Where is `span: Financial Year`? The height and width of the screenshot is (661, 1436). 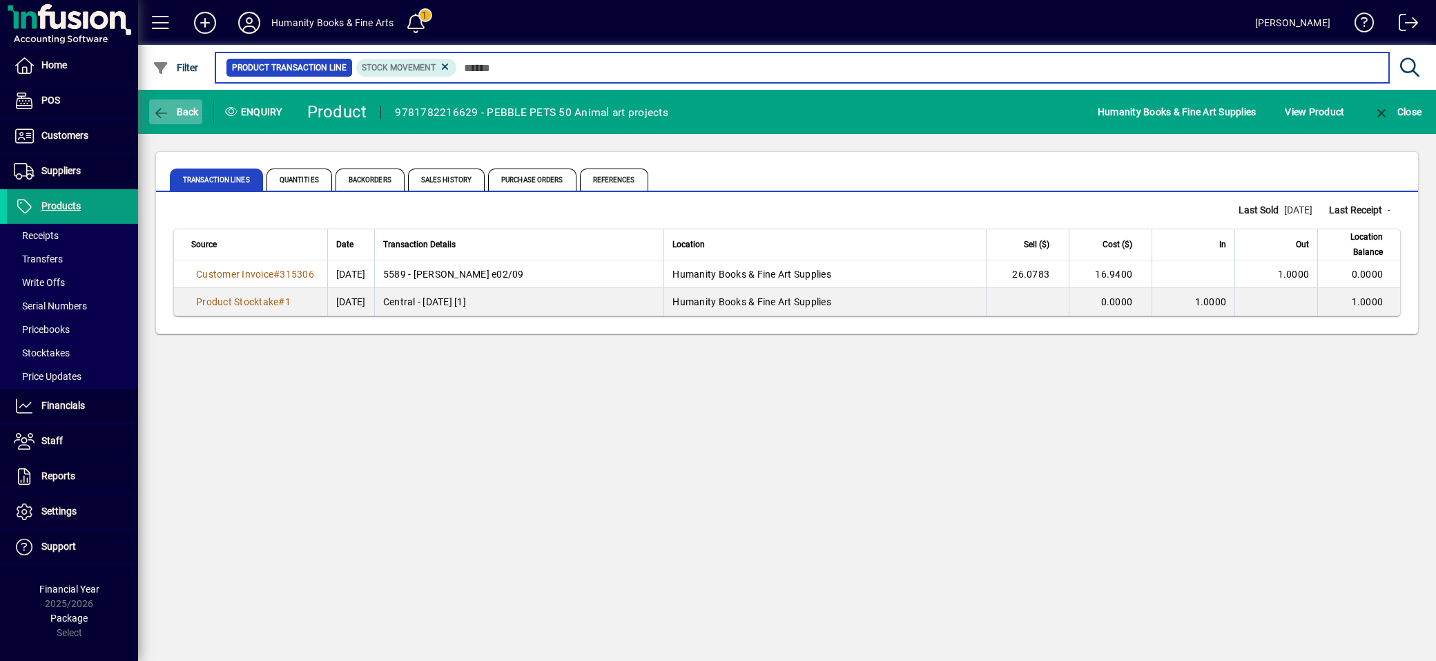 span: Financial Year is located at coordinates (69, 589).